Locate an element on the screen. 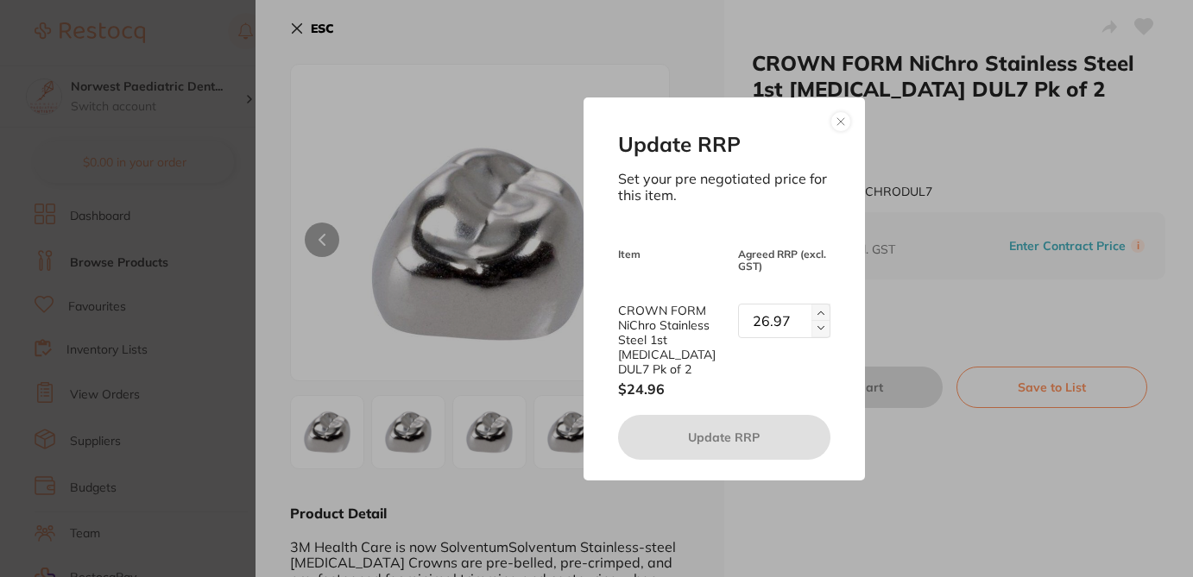  p: Set your pre negotiated price for this item. is located at coordinates (724, 187).